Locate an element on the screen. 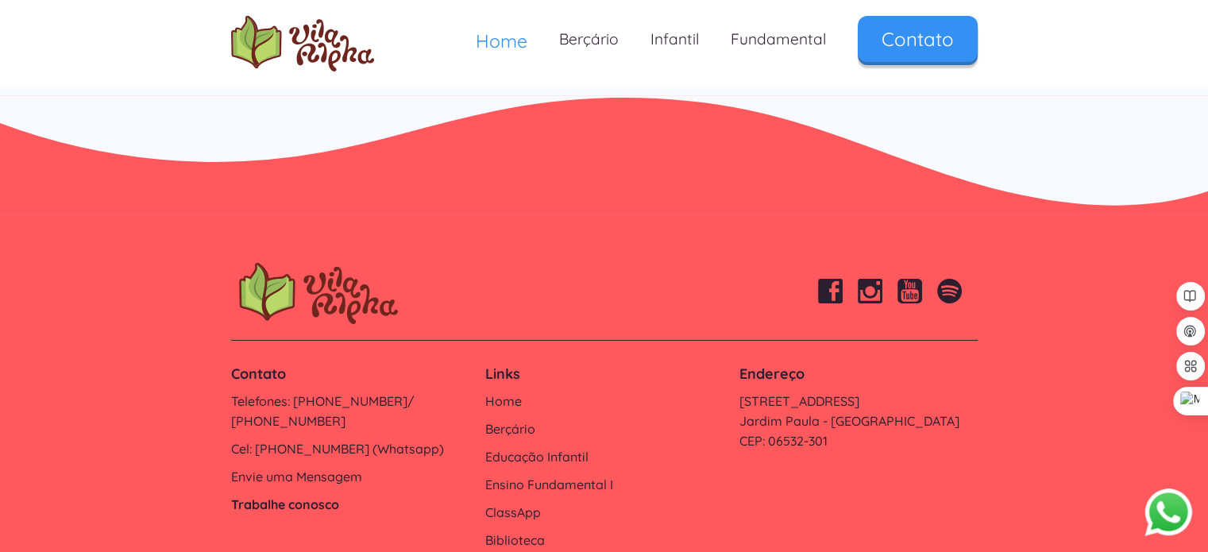 The image size is (1208, 552). h4: Contato is located at coordinates (350, 374).